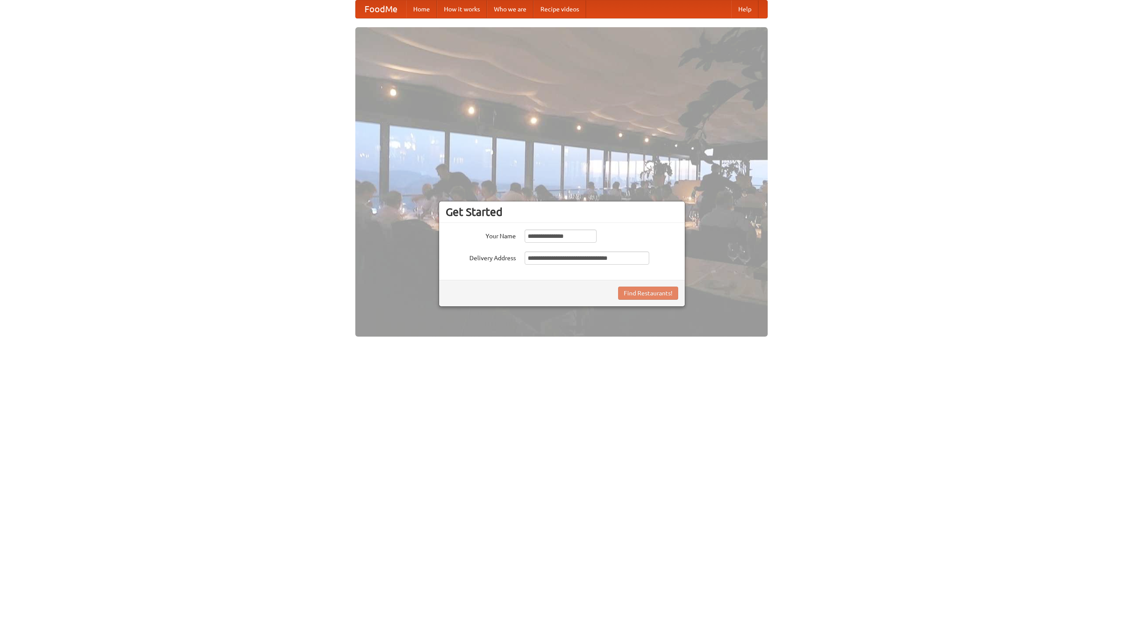 Image resolution: width=1123 pixels, height=621 pixels. I want to click on a: FoodMe, so click(381, 9).